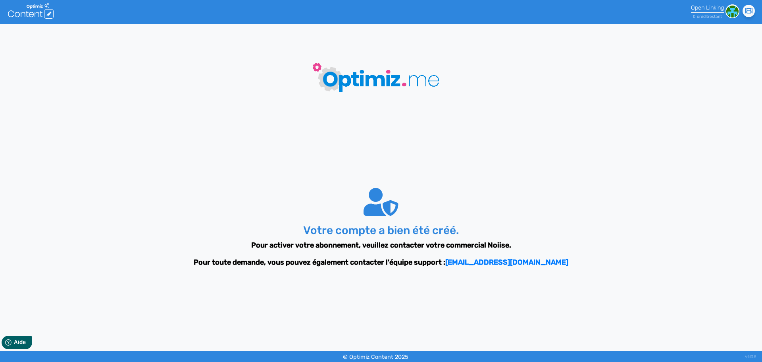 Image resolution: width=762 pixels, height=362 pixels. What do you see at coordinates (46, 10) in the screenshot?
I see `span: Aide` at bounding box center [46, 10].